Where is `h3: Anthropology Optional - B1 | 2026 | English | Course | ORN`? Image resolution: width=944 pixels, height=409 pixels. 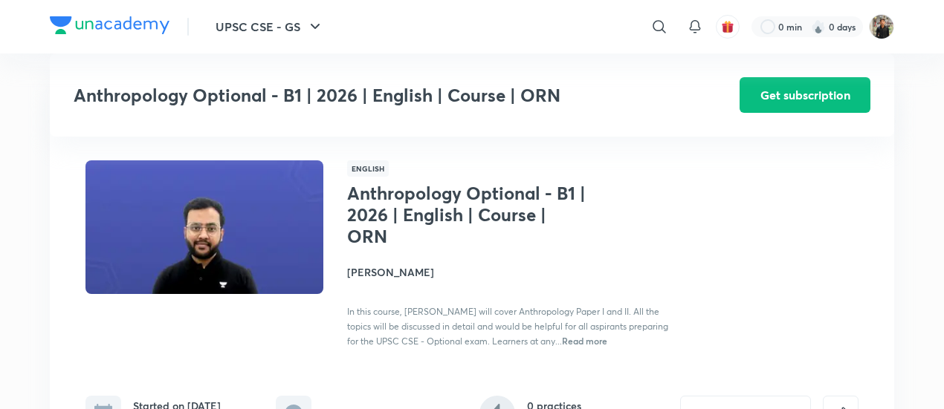 h3: Anthropology Optional - B1 | 2026 | English | Course | ORN is located at coordinates (364, 95).